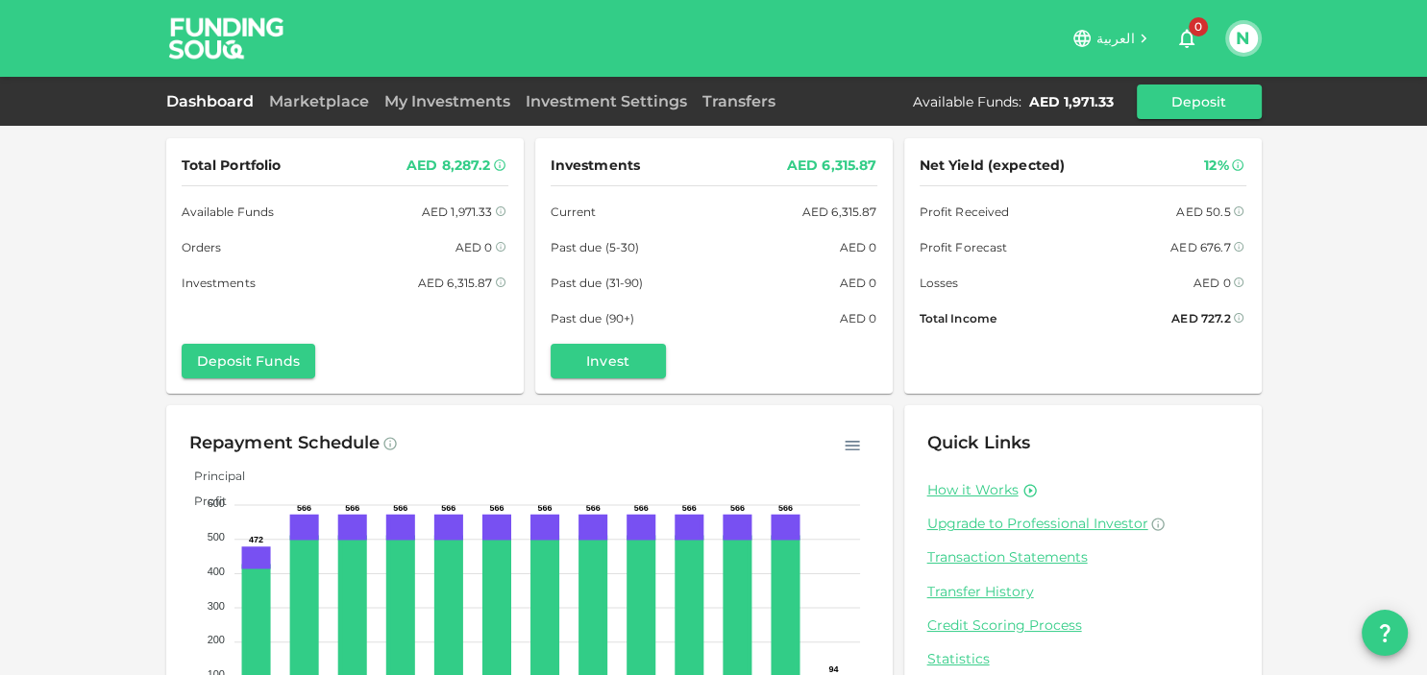 This screenshot has width=1427, height=675. What do you see at coordinates (1037, 524) in the screenshot?
I see `span: Upgrade to Professional Investor` at bounding box center [1037, 524].